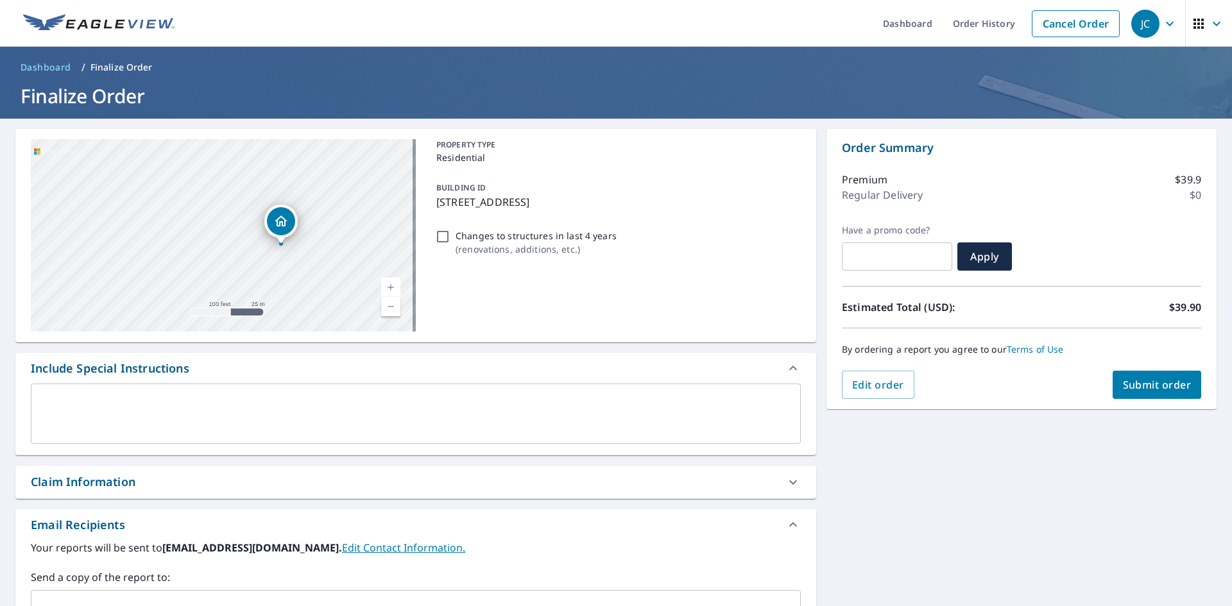 Image resolution: width=1232 pixels, height=606 pixels. Describe the element at coordinates (461, 187) in the screenshot. I see `p: BUILDING ID` at that location.